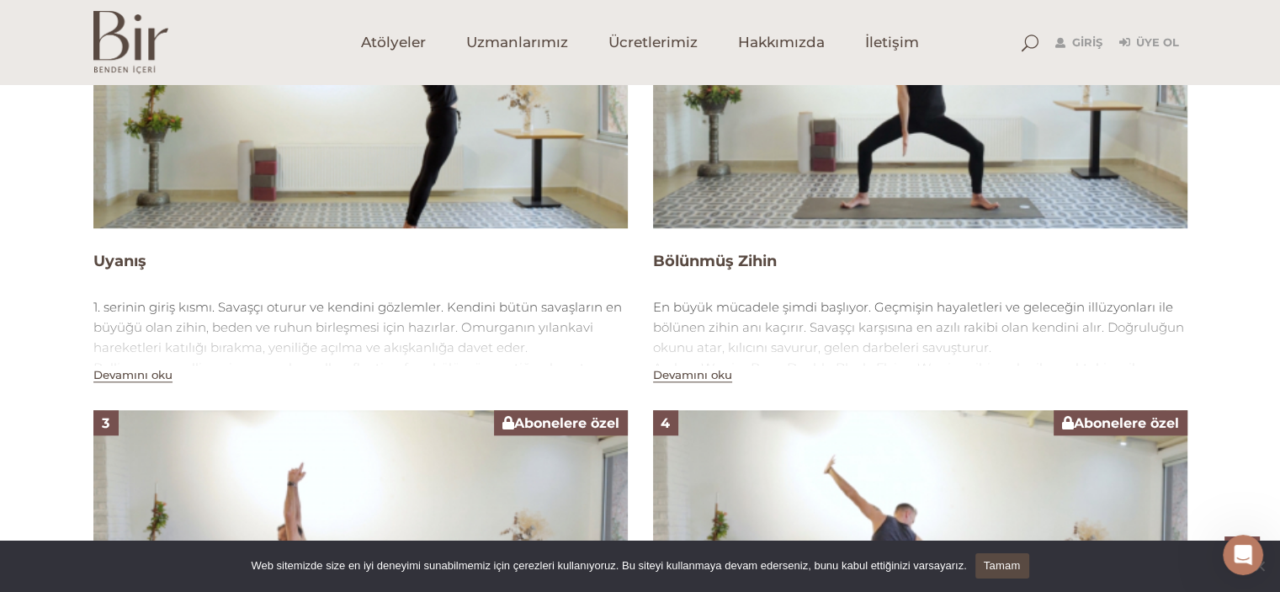 The height and width of the screenshot is (592, 1280). Describe the element at coordinates (1002, 566) in the screenshot. I see `a: Tamam` at that location.